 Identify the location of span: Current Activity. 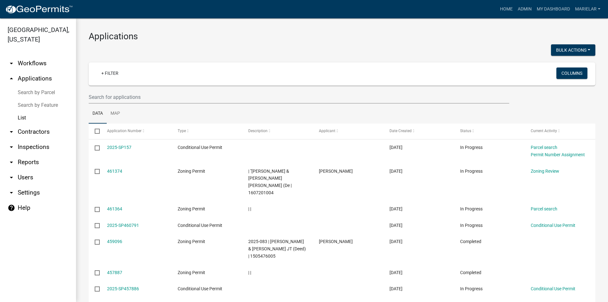
(544, 131).